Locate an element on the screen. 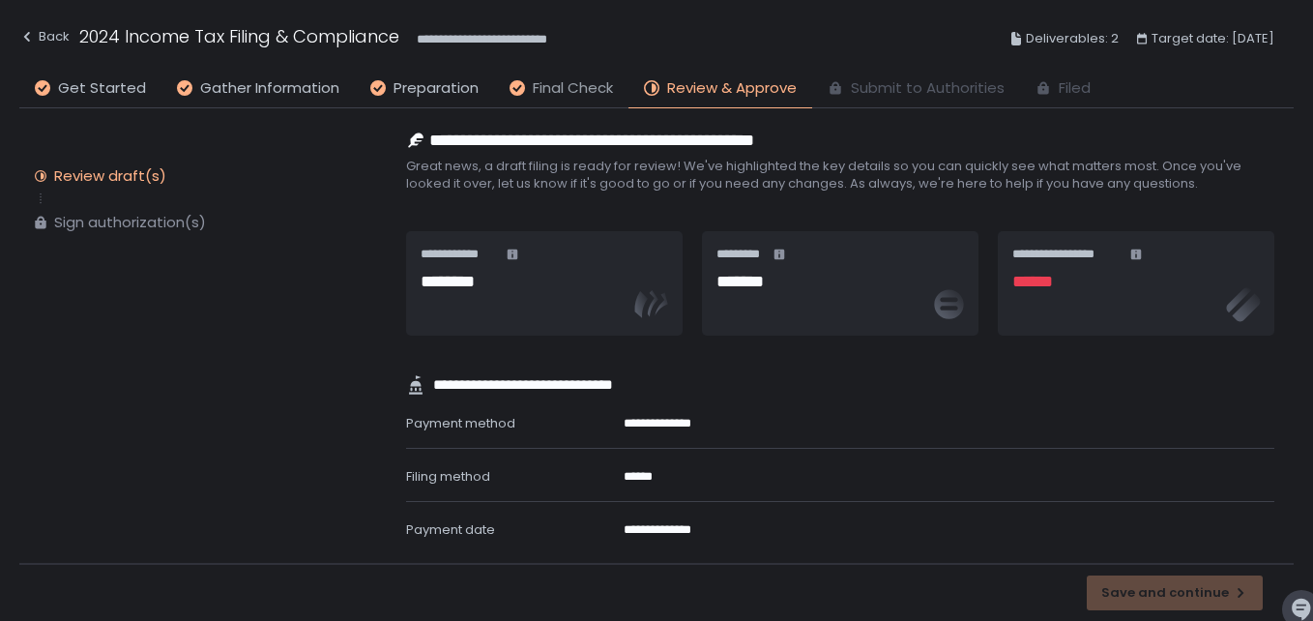  span: Filing method is located at coordinates (448, 476).